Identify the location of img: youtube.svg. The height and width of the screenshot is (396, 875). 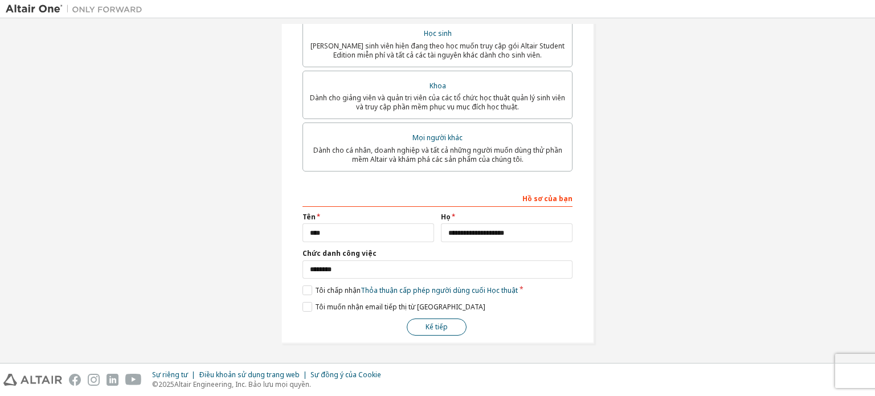
(133, 380).